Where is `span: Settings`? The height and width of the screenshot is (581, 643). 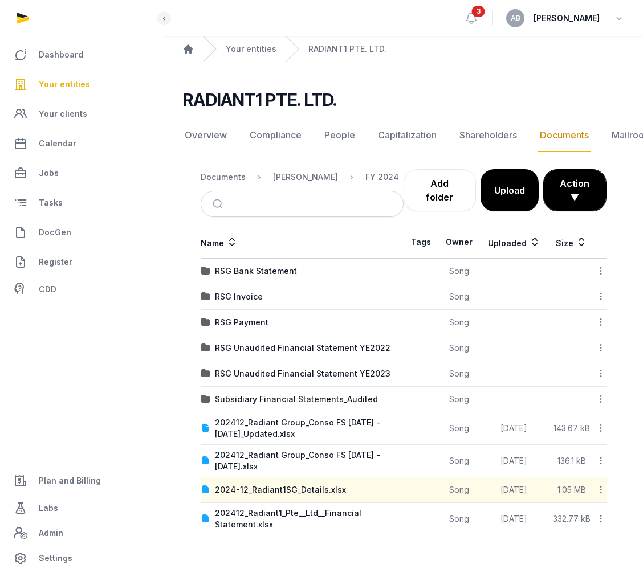
span: Settings is located at coordinates (55, 559).